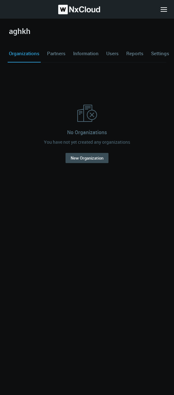  What do you see at coordinates (20, 31) in the screenshot?
I see `h2: aghkh` at bounding box center [20, 31].